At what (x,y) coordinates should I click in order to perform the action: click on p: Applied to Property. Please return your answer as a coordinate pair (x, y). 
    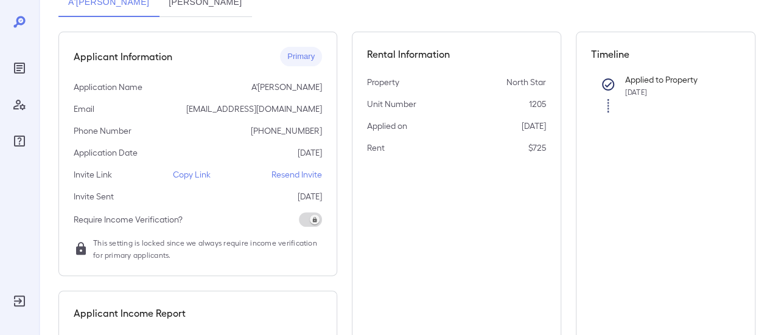
    Looking at the image, I should click on (673, 80).